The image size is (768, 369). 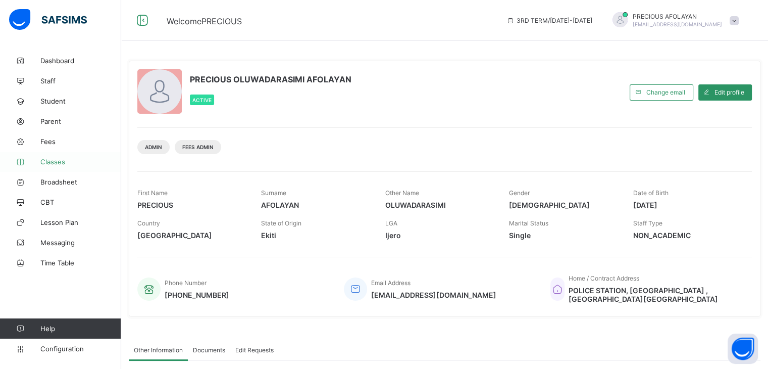 I want to click on span: Admin, so click(x=153, y=147).